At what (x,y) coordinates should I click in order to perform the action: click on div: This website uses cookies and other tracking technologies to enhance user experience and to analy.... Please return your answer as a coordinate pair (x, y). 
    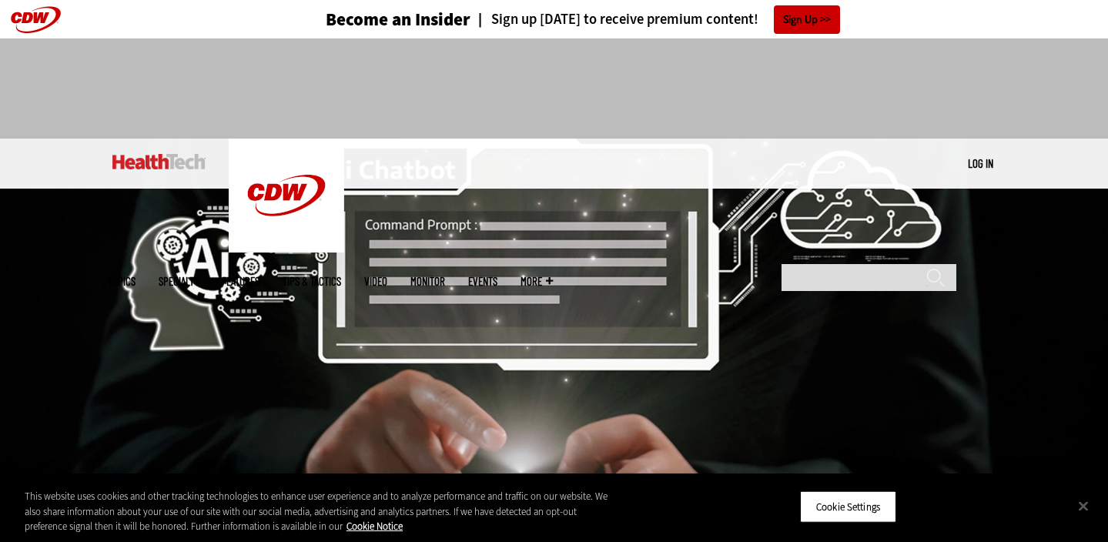
    Looking at the image, I should click on (317, 511).